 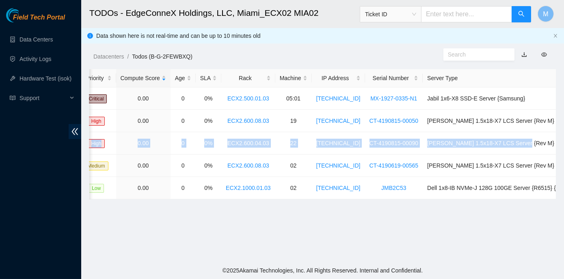 I want to click on span: eye, so click(x=544, y=54).